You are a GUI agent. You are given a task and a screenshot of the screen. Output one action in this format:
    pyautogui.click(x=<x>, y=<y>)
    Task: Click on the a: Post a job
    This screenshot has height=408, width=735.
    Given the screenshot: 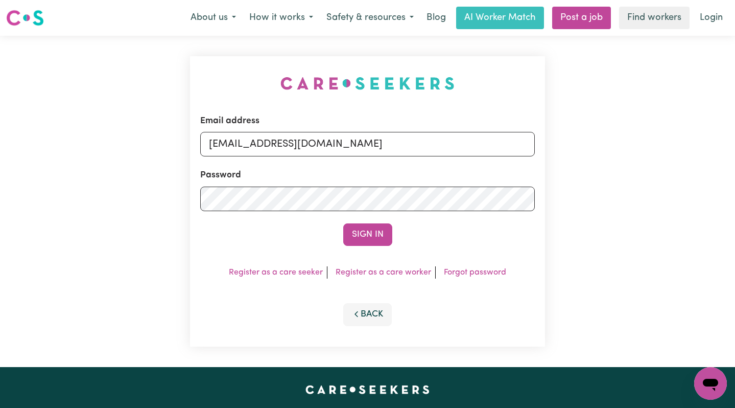 What is the action you would take?
    pyautogui.click(x=581, y=18)
    